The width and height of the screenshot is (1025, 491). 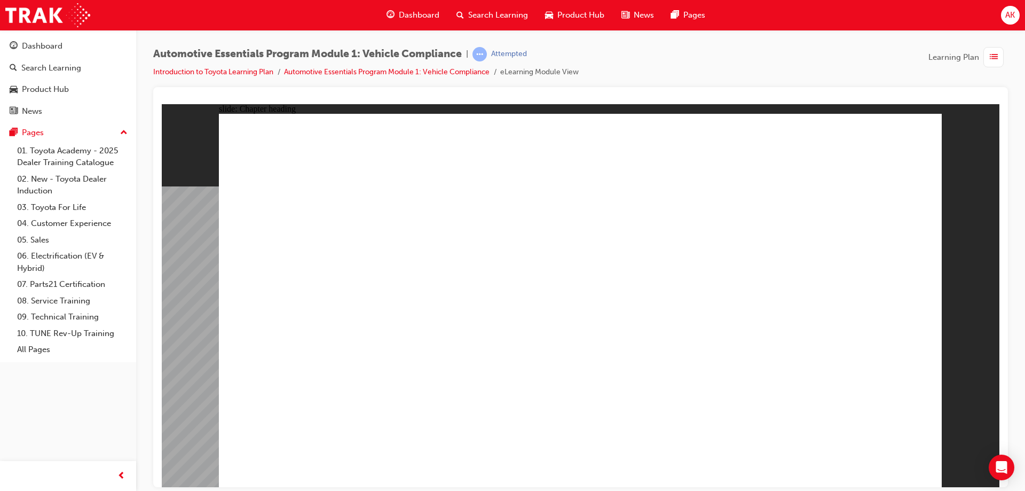 What do you see at coordinates (644, 15) in the screenshot?
I see `span: News` at bounding box center [644, 15].